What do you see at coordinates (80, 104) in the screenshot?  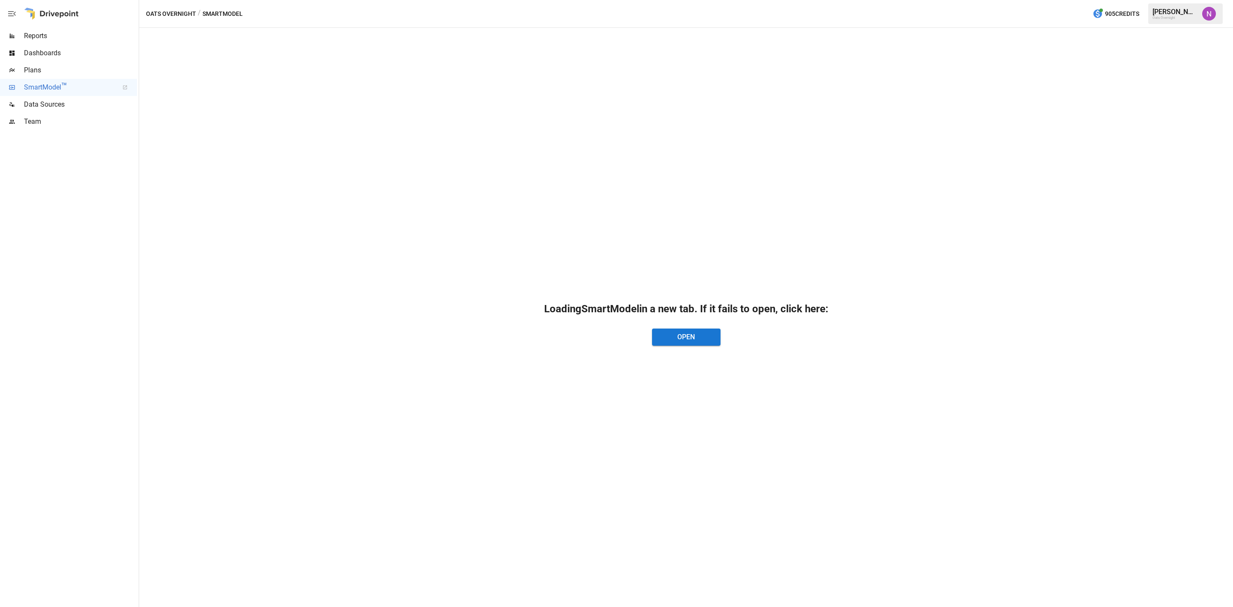 I see `span: Data Sources` at bounding box center [80, 104].